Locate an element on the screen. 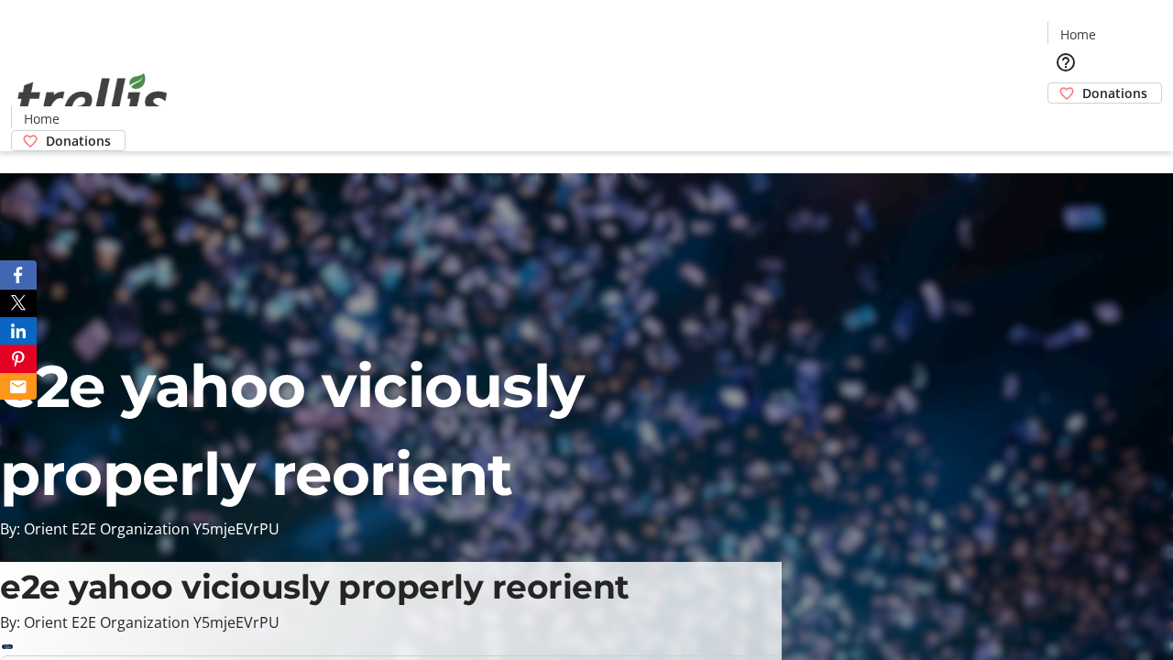  button: Cart is located at coordinates (1066, 122).